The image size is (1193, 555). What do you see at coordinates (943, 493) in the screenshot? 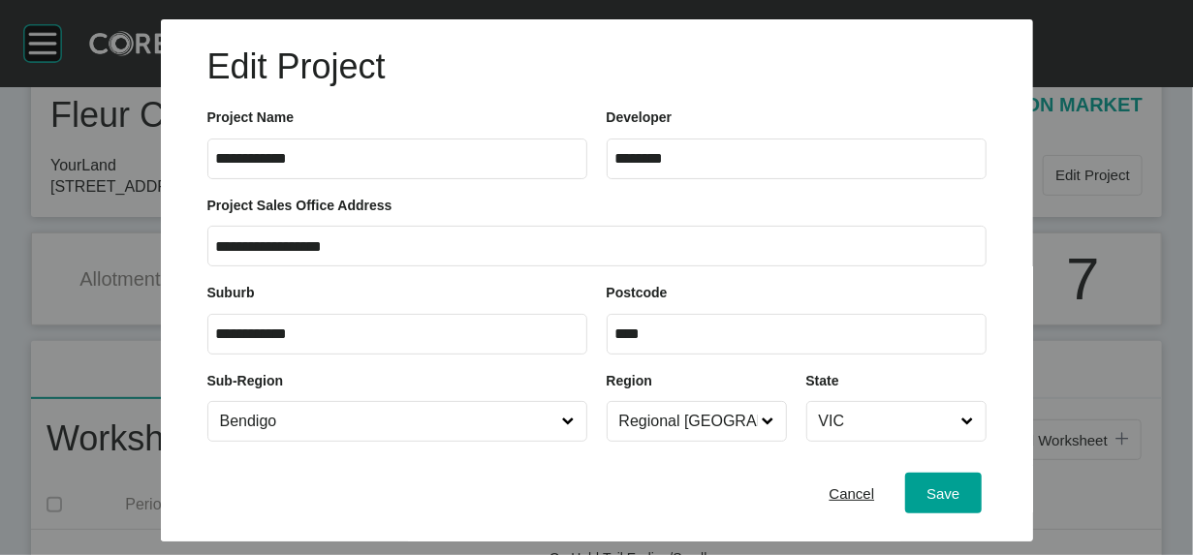
I see `button: Save` at bounding box center [943, 493].